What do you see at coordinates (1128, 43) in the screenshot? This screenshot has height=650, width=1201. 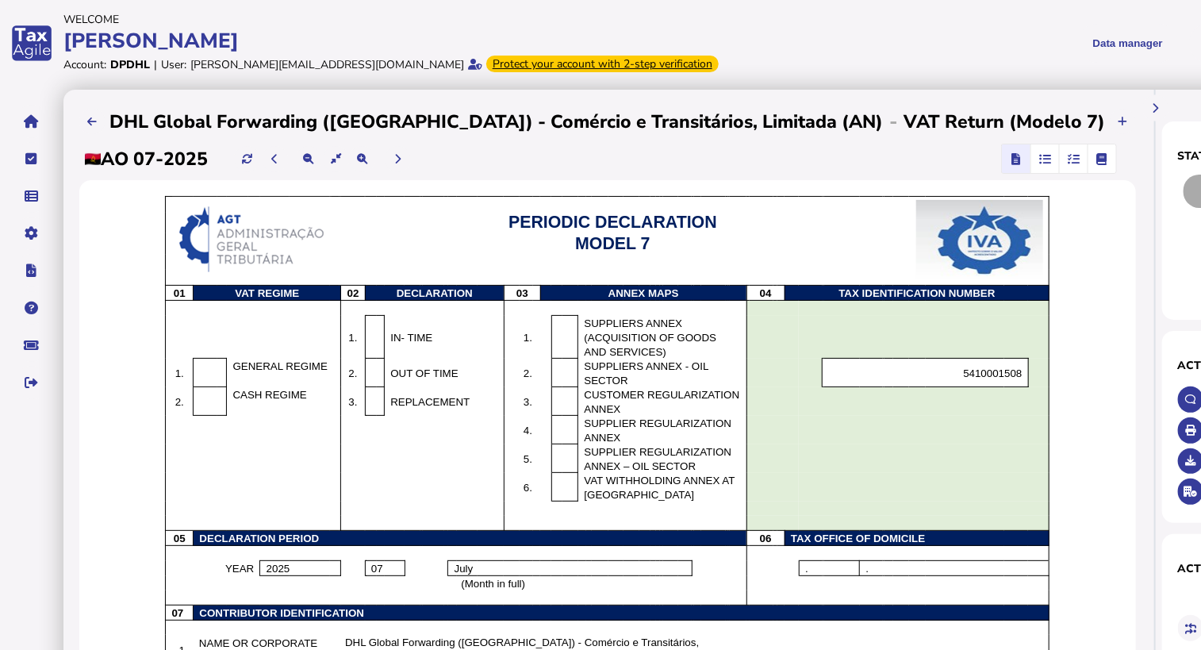 I see `button: Shows a dropdown of Data manager options` at bounding box center [1128, 43].